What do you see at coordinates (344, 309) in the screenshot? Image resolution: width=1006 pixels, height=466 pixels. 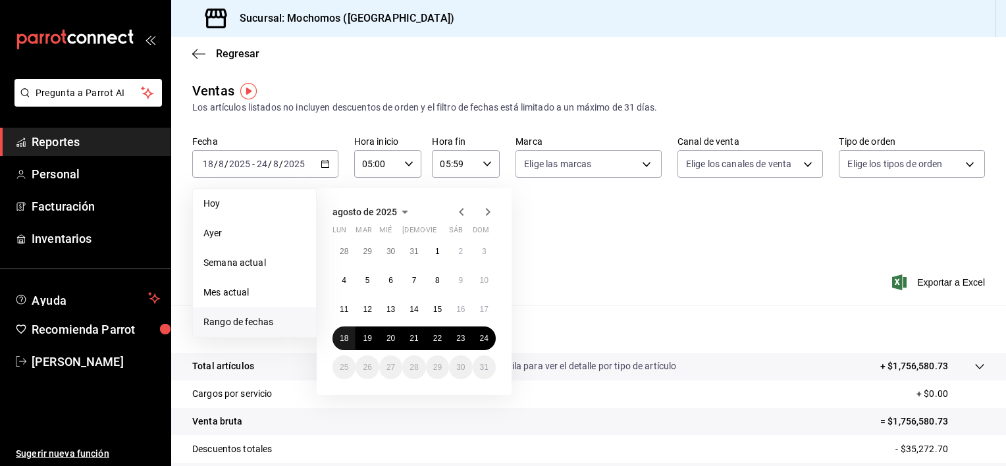 I see `button: 11 de agosto de 2025` at bounding box center [344, 309].